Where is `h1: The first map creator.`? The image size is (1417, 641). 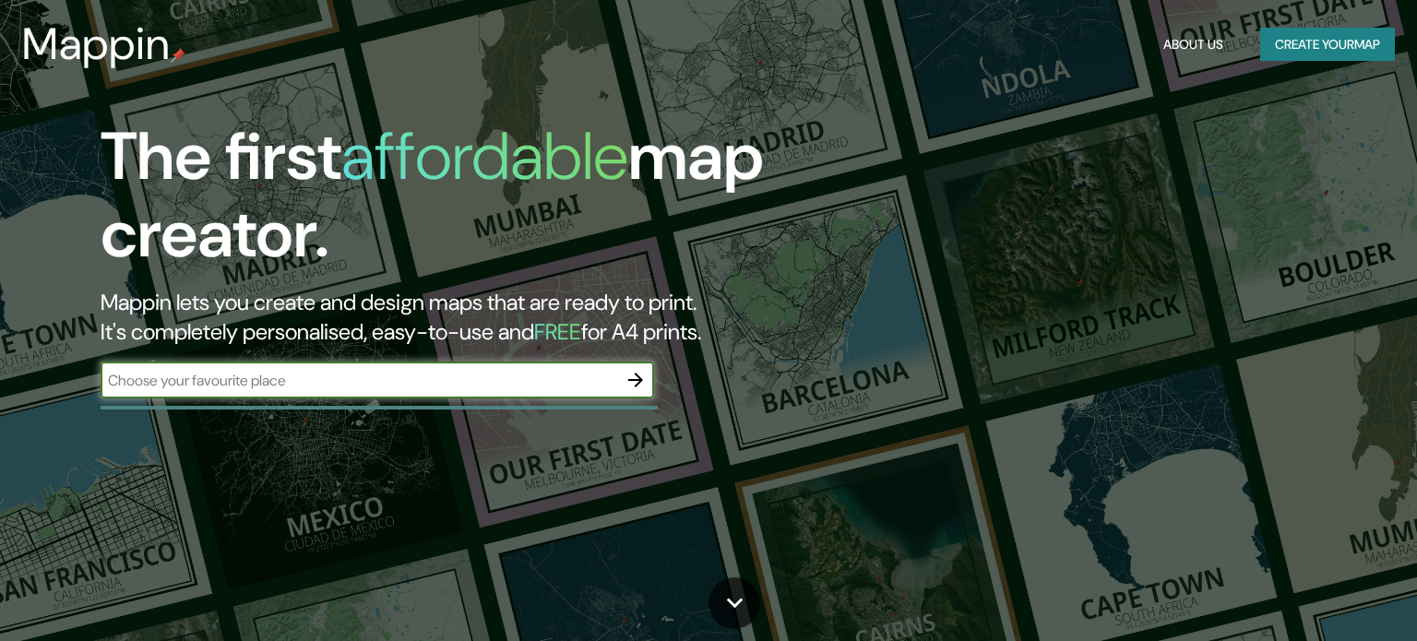
h1: The first map creator. is located at coordinates (455, 203).